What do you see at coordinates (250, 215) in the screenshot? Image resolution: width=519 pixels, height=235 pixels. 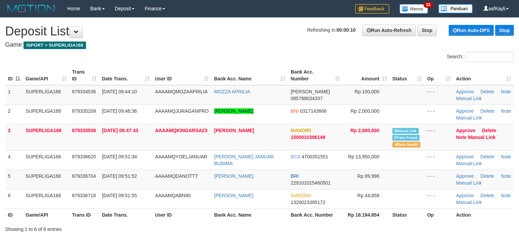 I see `th: Bank Acc. Name` at bounding box center [250, 215].